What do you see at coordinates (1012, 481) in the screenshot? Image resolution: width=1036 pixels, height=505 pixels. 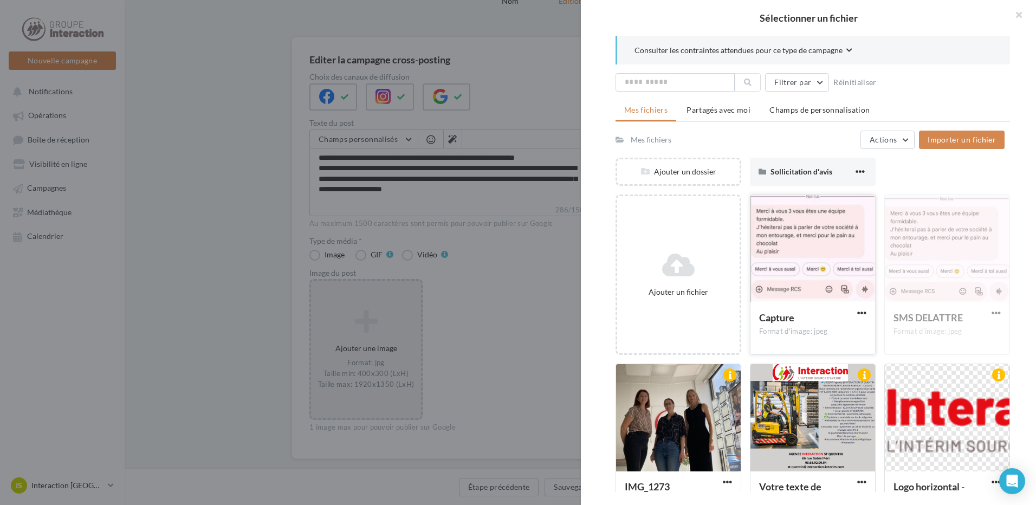 I see `div: Open Intercom Messenger` at bounding box center [1012, 481].